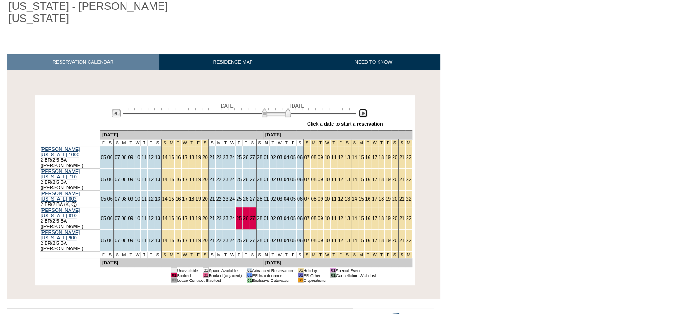  What do you see at coordinates (219, 157) in the screenshot?
I see `td: 22` at bounding box center [219, 157].